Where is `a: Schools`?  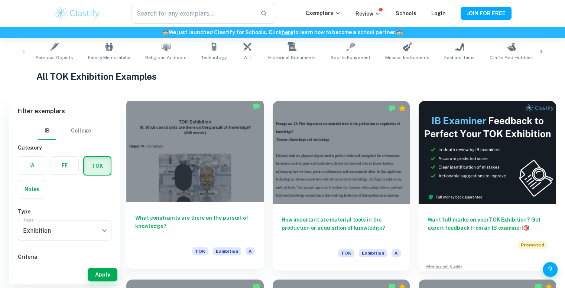 a: Schools is located at coordinates (406, 13).